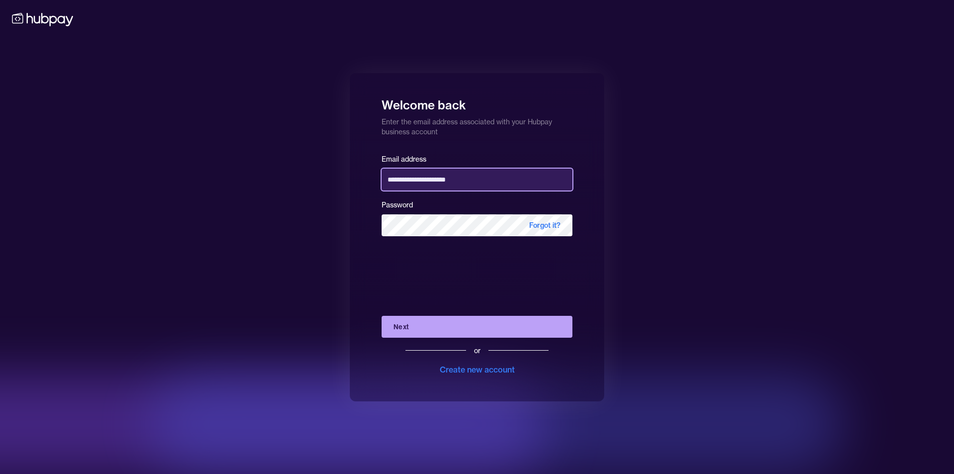 The height and width of the screenshot is (474, 954). I want to click on button: Next, so click(477, 326).